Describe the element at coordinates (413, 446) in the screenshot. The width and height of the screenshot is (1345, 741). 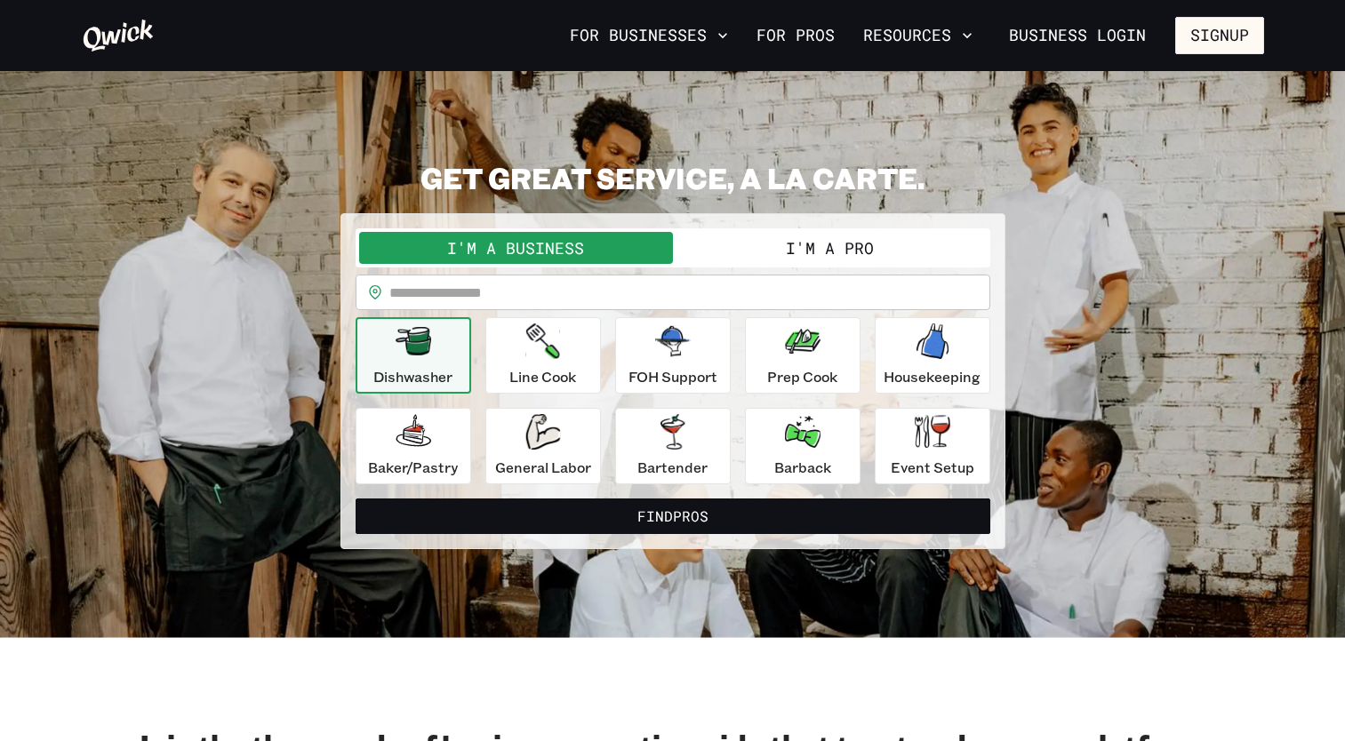
I see `button: Baker/Pastry` at that location.